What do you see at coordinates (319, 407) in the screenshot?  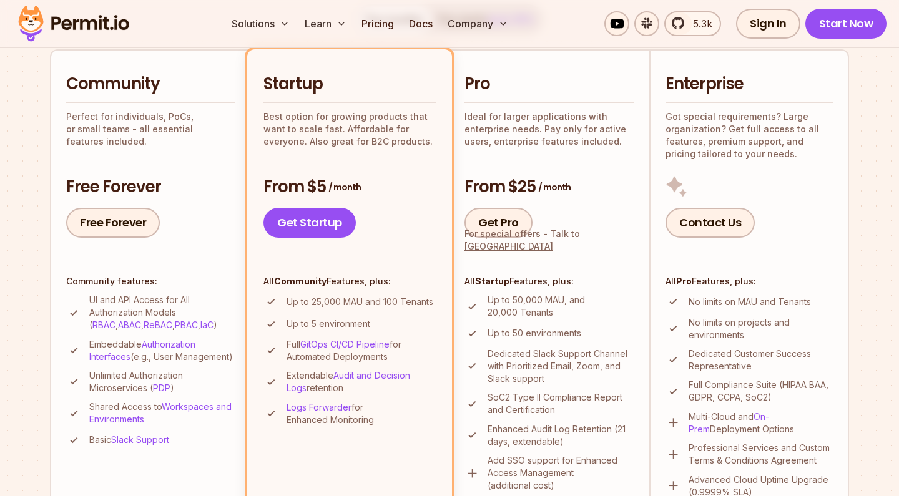 I see `a: Logs Forwarder` at bounding box center [319, 407].